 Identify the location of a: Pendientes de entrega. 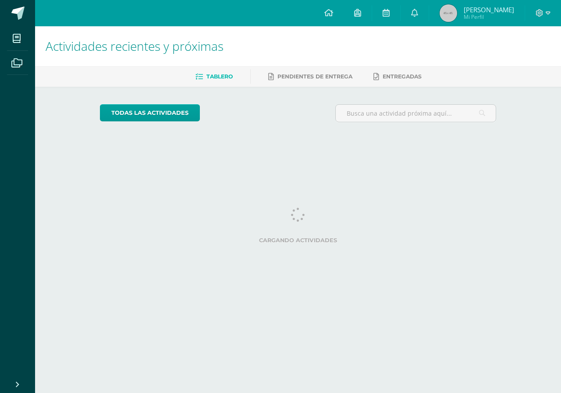
(310, 77).